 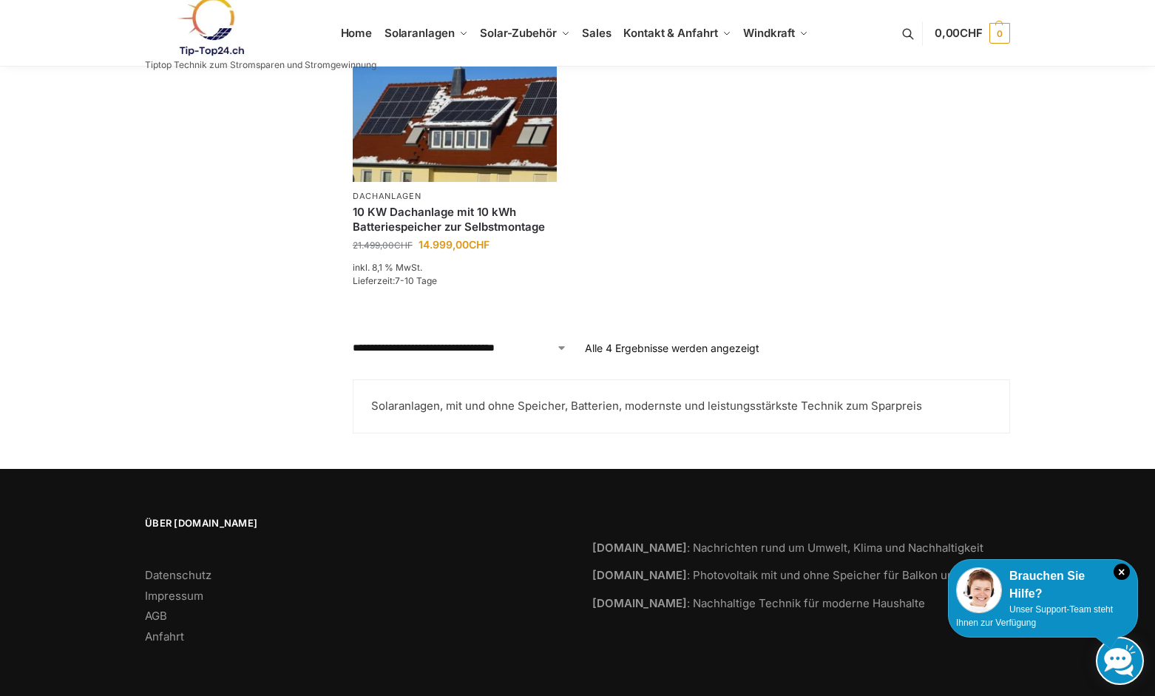 I want to click on select: Shop-Reihenfolge, so click(x=460, y=347).